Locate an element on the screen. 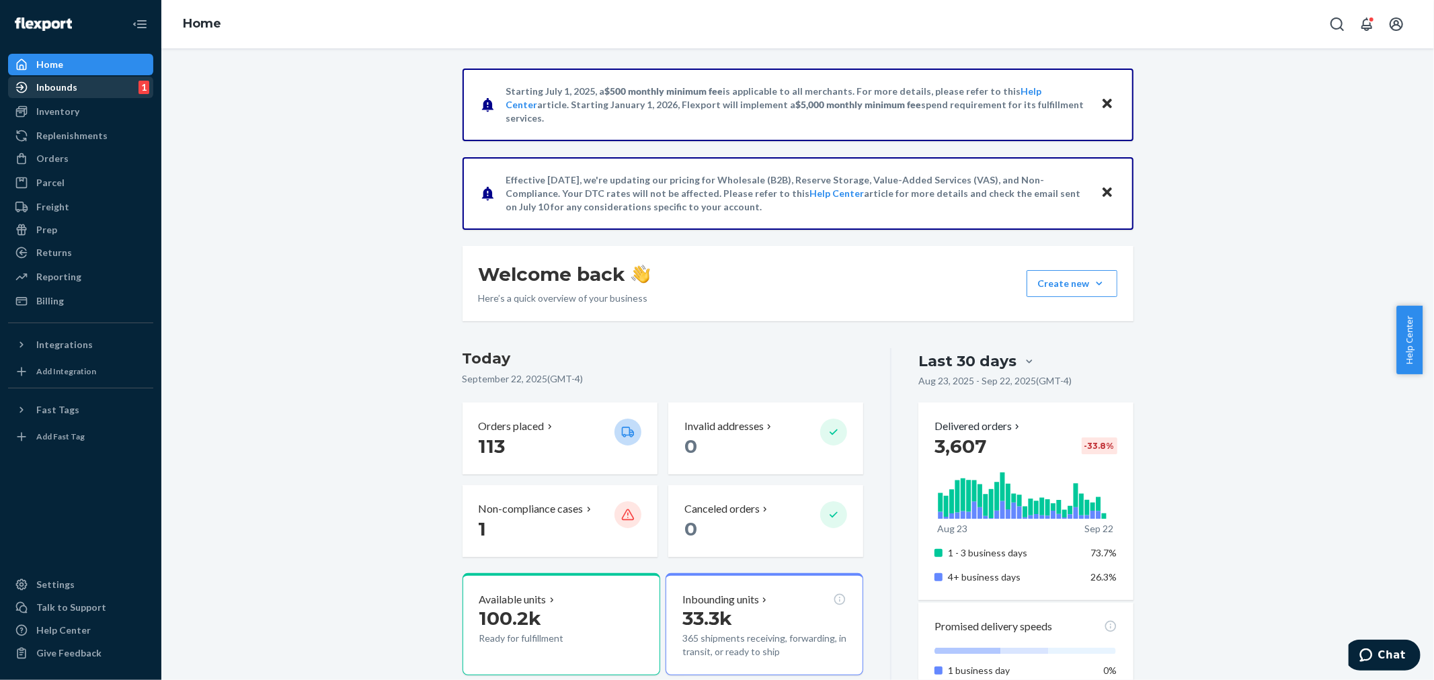 This screenshot has height=680, width=1434. ol: breadcrumbs is located at coordinates (202, 24).